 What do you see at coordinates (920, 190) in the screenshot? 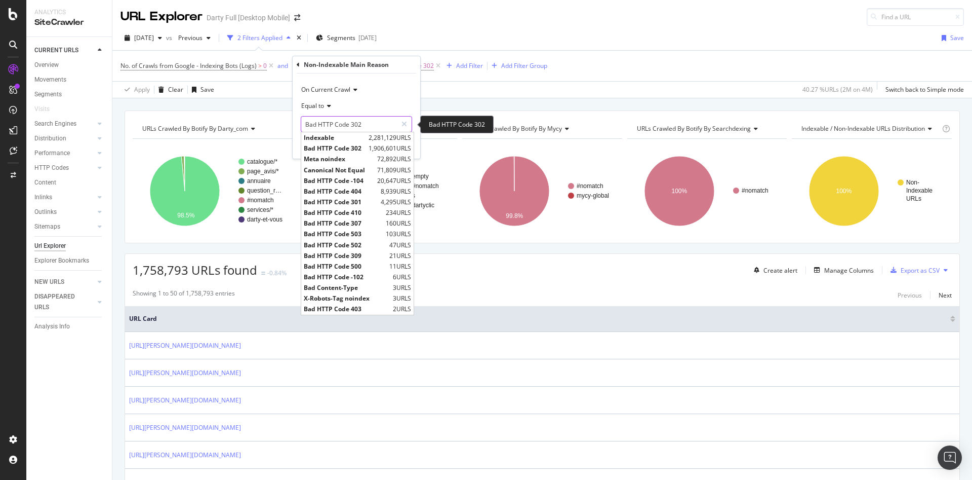
I see `text: Indexable` at bounding box center [920, 190].